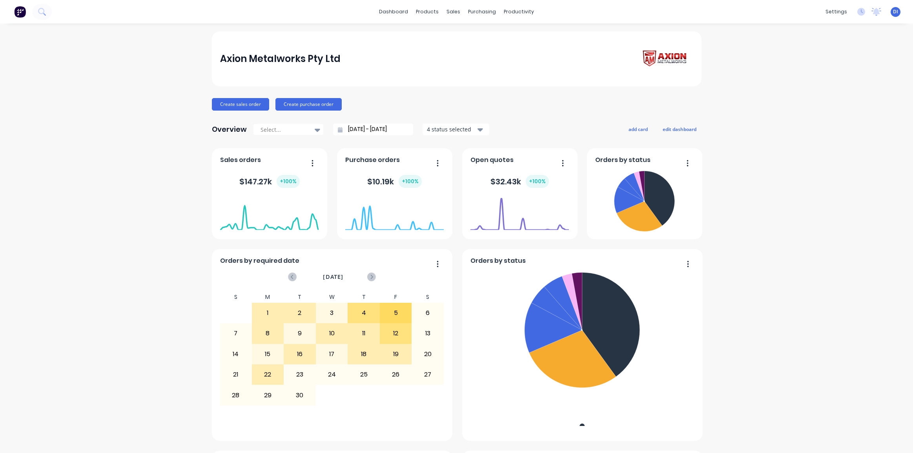  Describe the element at coordinates (638, 129) in the screenshot. I see `button: add card` at that location.